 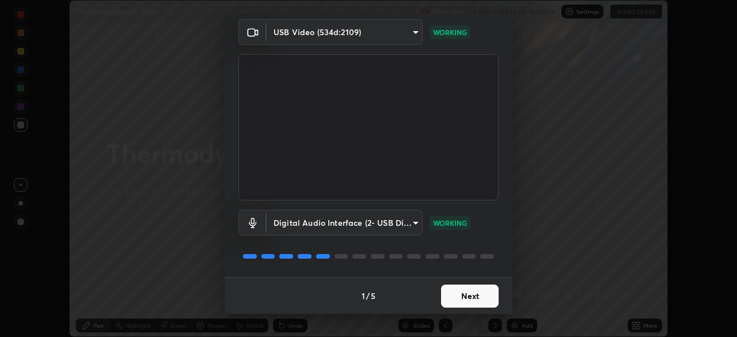 I want to click on h4: 5, so click(x=373, y=296).